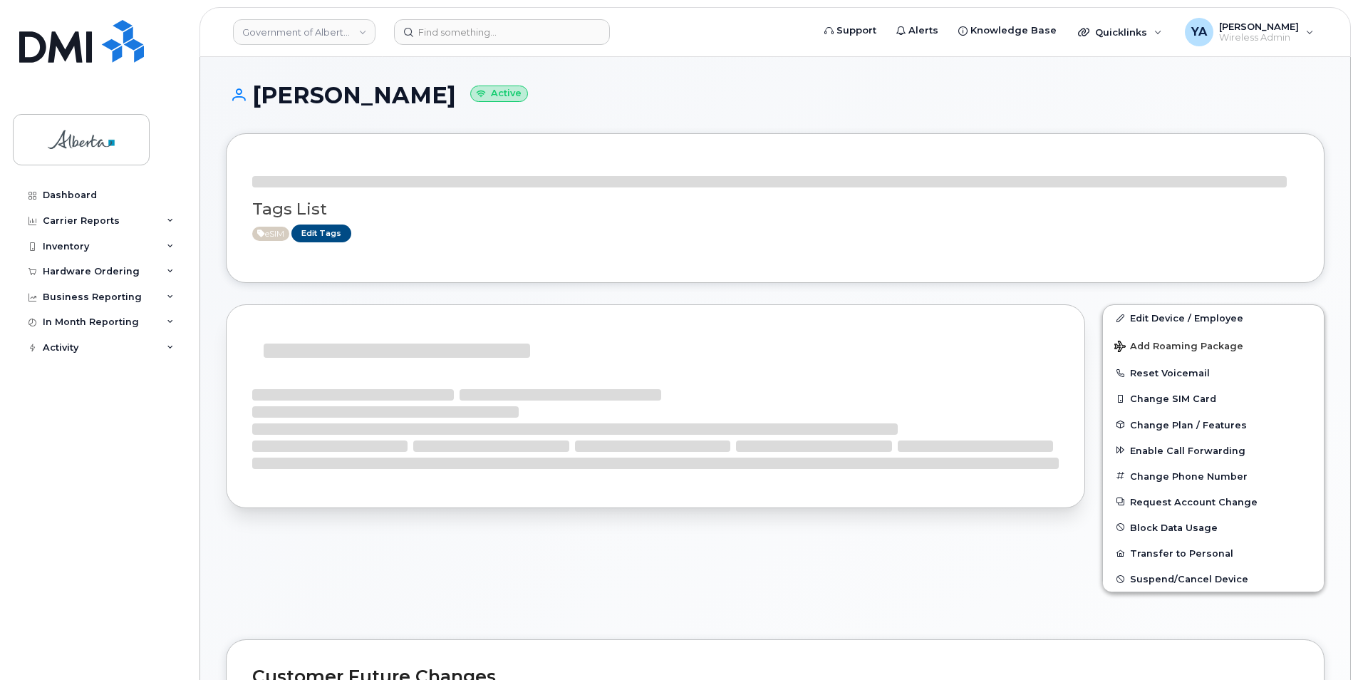  I want to click on button: Transfer to Personal, so click(1213, 553).